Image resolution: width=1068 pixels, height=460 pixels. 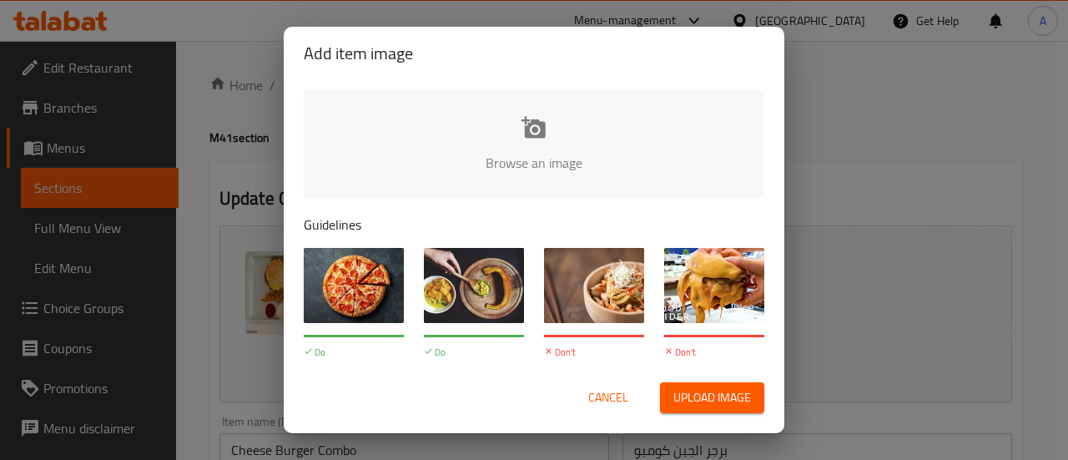 I want to click on img: guide-img-4@3x.jpg, so click(x=714, y=285).